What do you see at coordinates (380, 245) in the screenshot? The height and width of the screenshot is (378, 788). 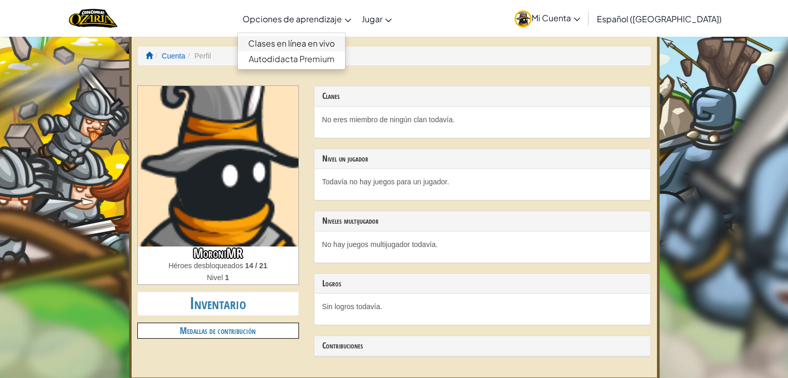 I see `font: No hay juegos multijugador todavía.` at bounding box center [380, 245].